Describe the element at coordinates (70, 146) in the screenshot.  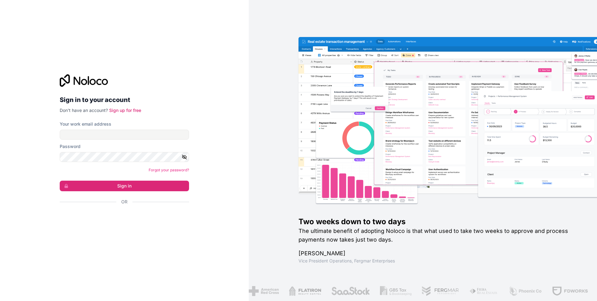
I see `label: Password` at that location.